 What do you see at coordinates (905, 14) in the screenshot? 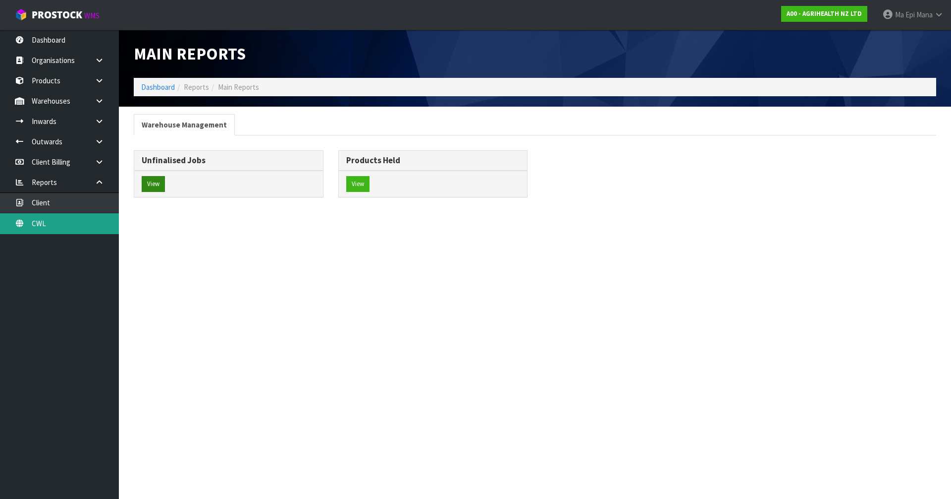
I see `span: Ma Epi` at bounding box center [905, 14].